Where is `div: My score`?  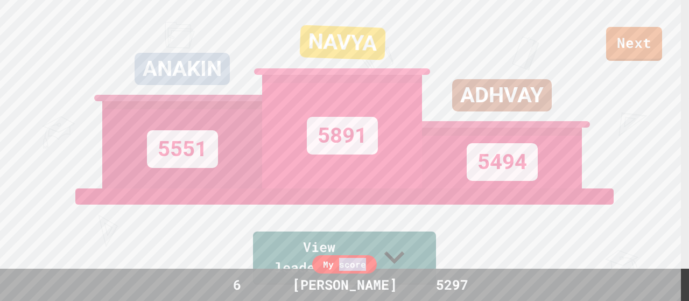 div: My score is located at coordinates (344, 264).